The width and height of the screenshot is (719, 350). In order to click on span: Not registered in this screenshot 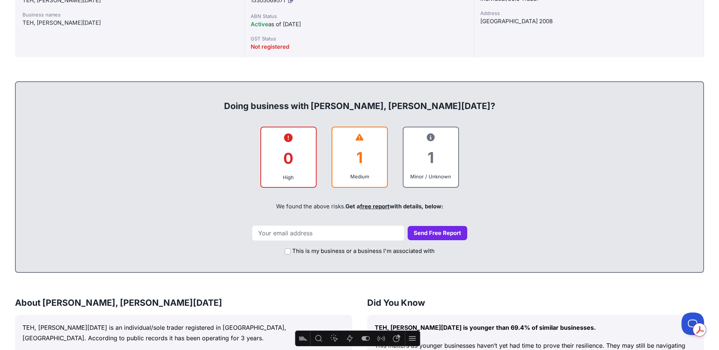, I will do `click(270, 46)`.